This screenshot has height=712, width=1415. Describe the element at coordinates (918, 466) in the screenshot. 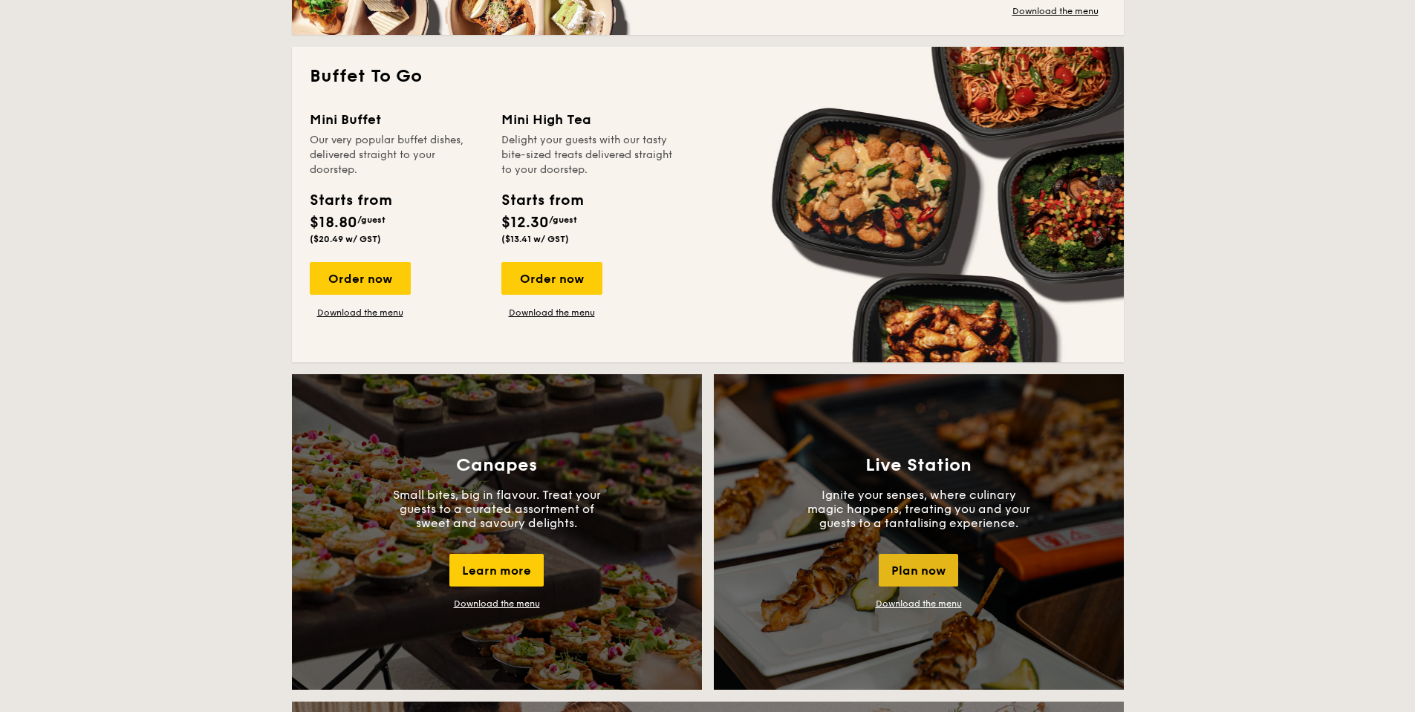

I see `h3: Live Station` at that location.